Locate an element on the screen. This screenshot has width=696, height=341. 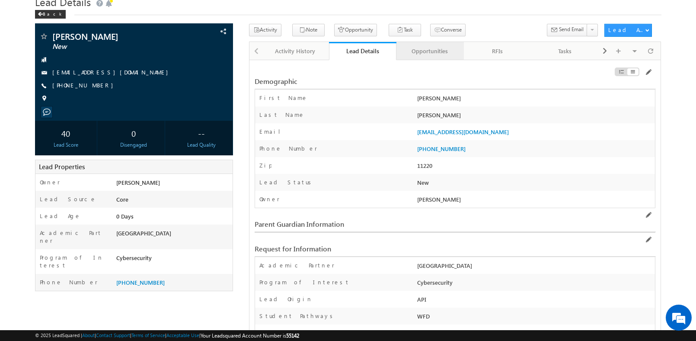
span: Your Leadsquared Account Number is is located at coordinates (250, 335).